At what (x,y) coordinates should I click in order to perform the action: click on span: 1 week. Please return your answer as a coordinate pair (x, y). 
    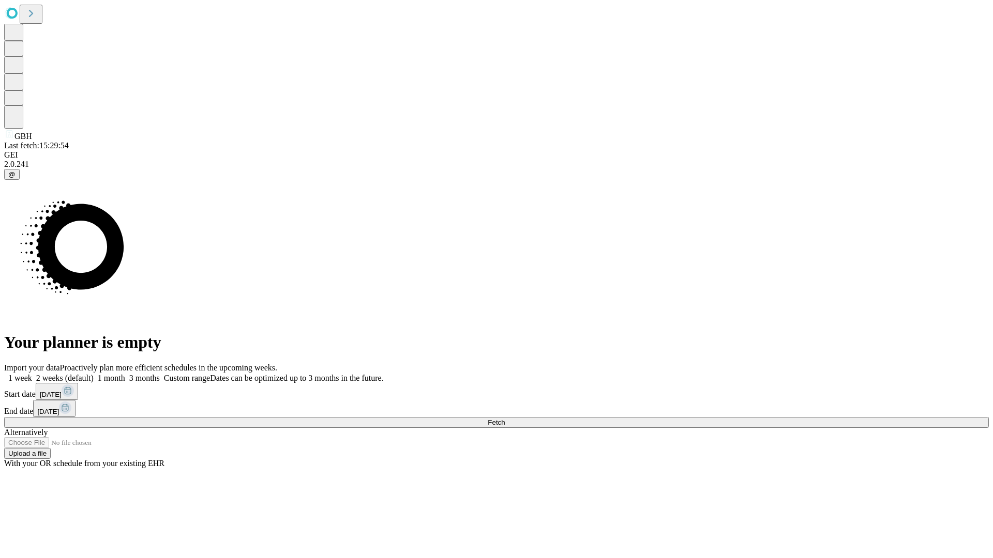
    Looking at the image, I should click on (20, 378).